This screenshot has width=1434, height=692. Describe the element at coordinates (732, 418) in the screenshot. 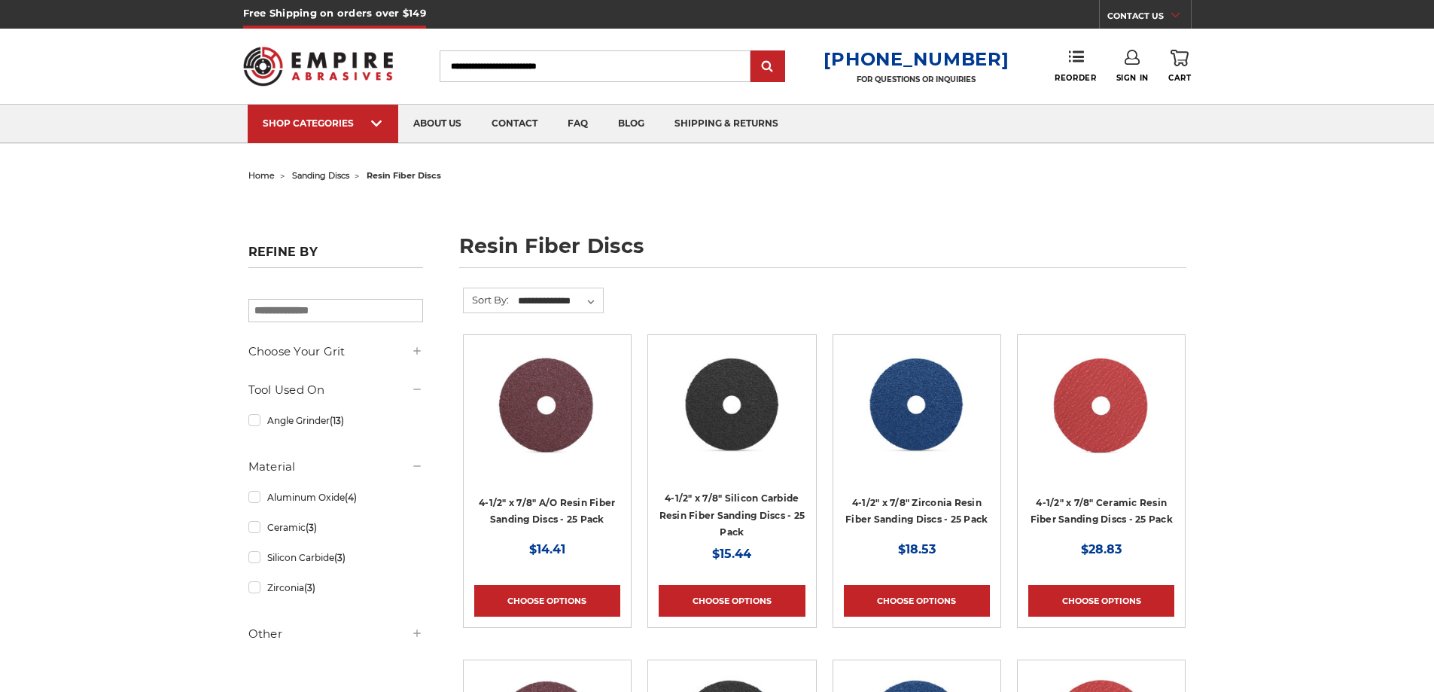

I see `a: 4.5 Inch Silicon Carbide Resin Fiber Discs` at that location.